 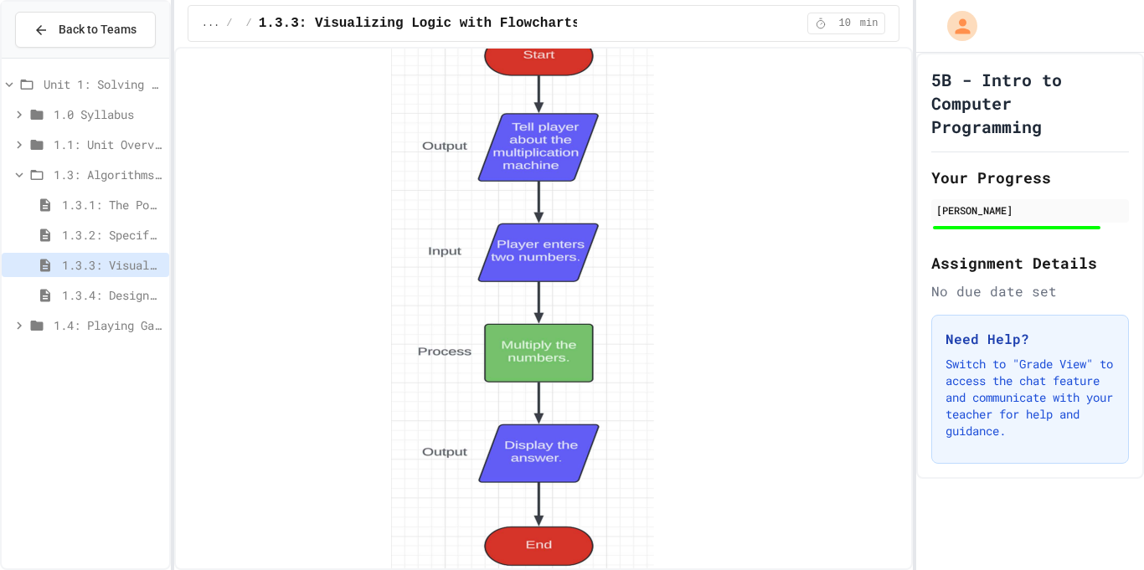 What do you see at coordinates (869, 23) in the screenshot?
I see `span: min` at bounding box center [869, 23].